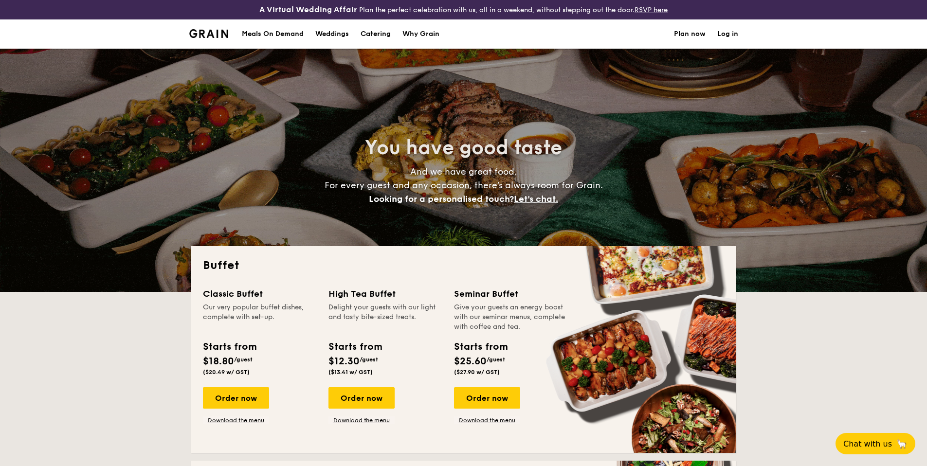 The image size is (927, 466). I want to click on span: ($27.90 w/ GST), so click(477, 372).